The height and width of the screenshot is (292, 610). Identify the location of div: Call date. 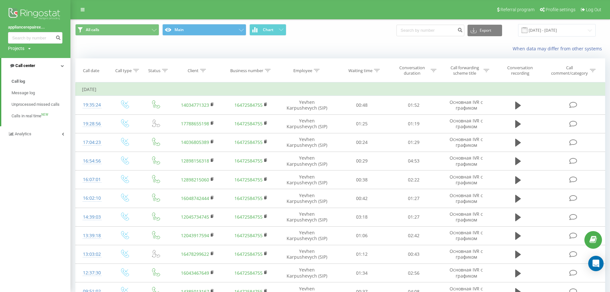
(91, 70).